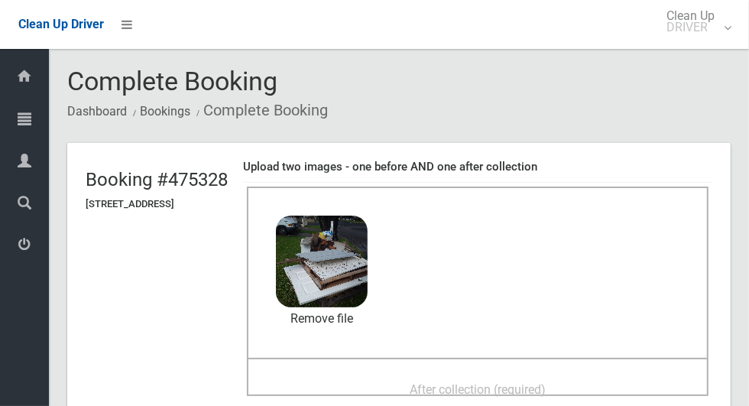 This screenshot has height=406, width=749. What do you see at coordinates (165, 111) in the screenshot?
I see `a: Bookings` at bounding box center [165, 111].